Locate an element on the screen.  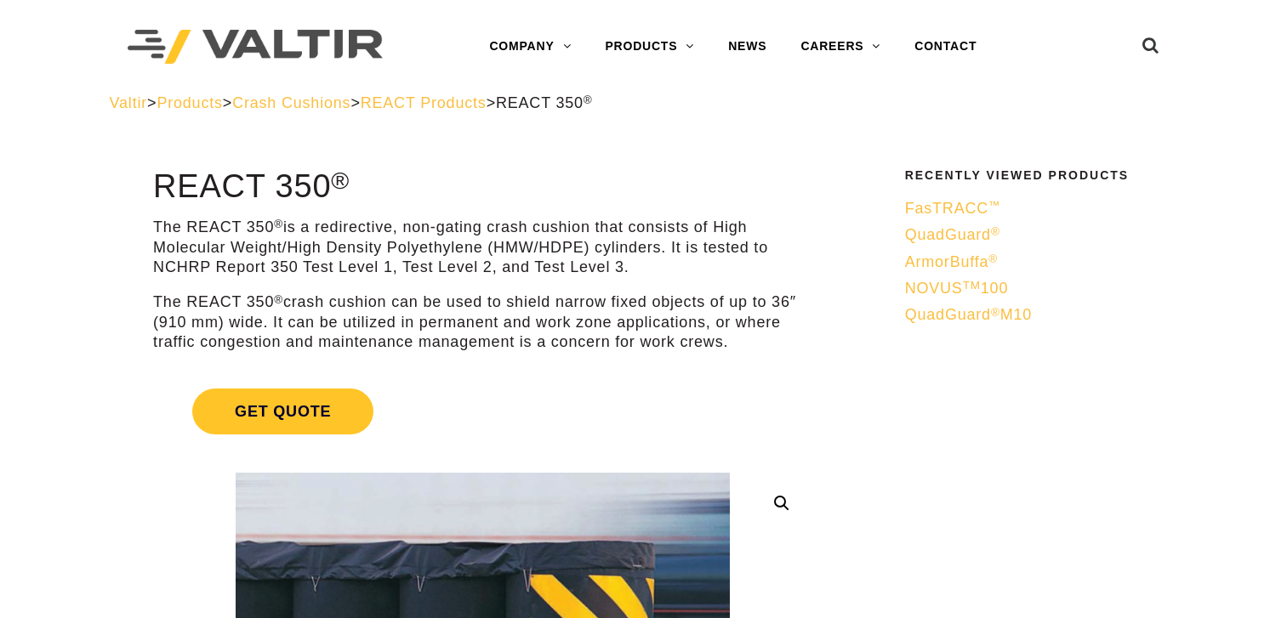
a: CAREERS is located at coordinates (840, 47).